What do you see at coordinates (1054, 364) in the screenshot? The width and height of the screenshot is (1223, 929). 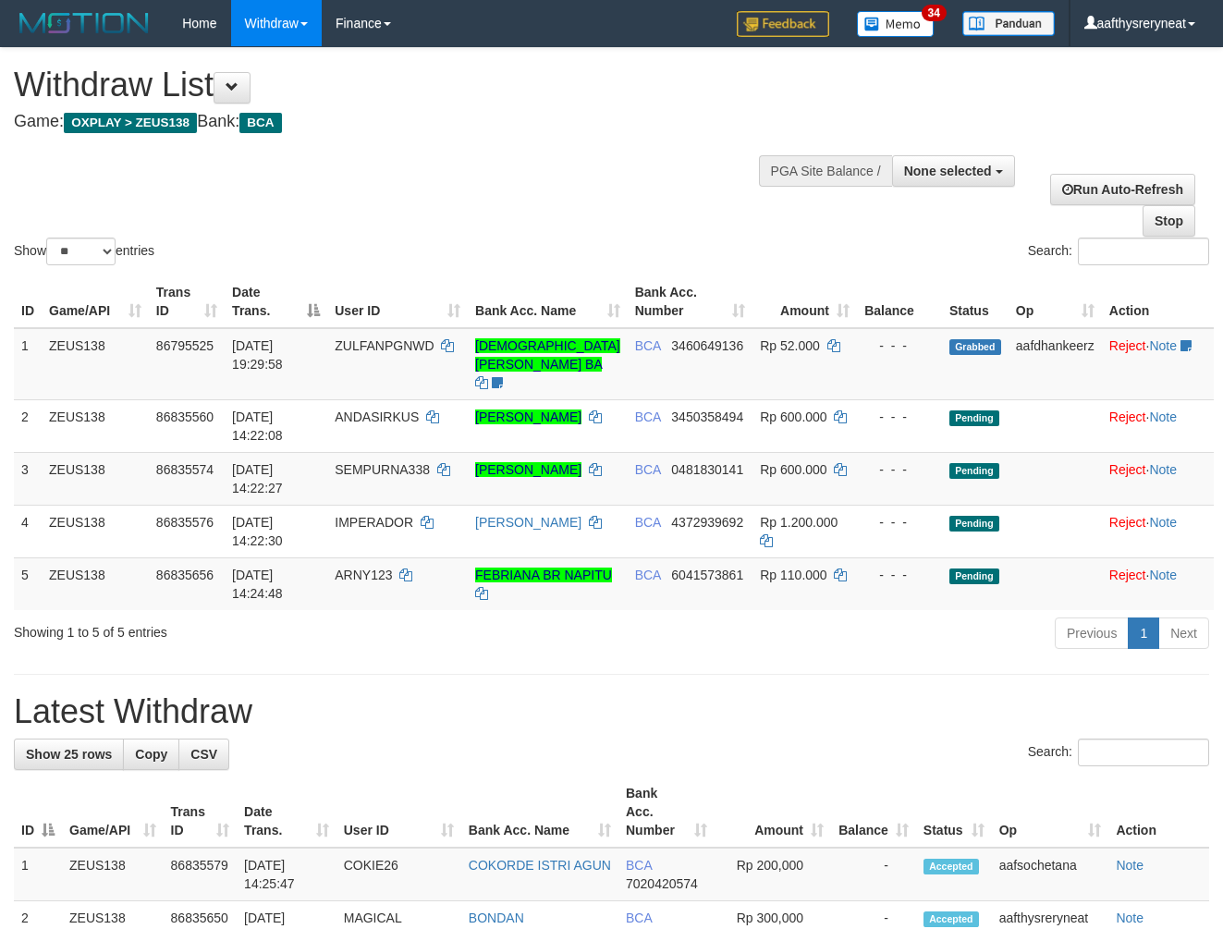 I see `td: aafdhankeerz` at bounding box center [1054, 364].